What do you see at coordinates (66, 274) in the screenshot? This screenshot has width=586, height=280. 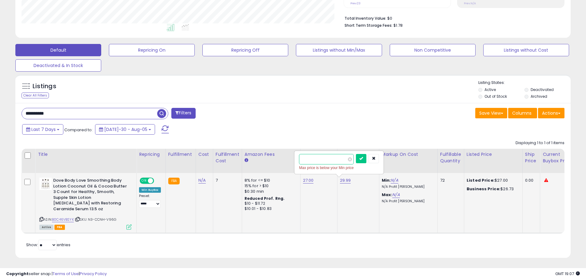 I see `a: Terms of Use` at bounding box center [66, 274].